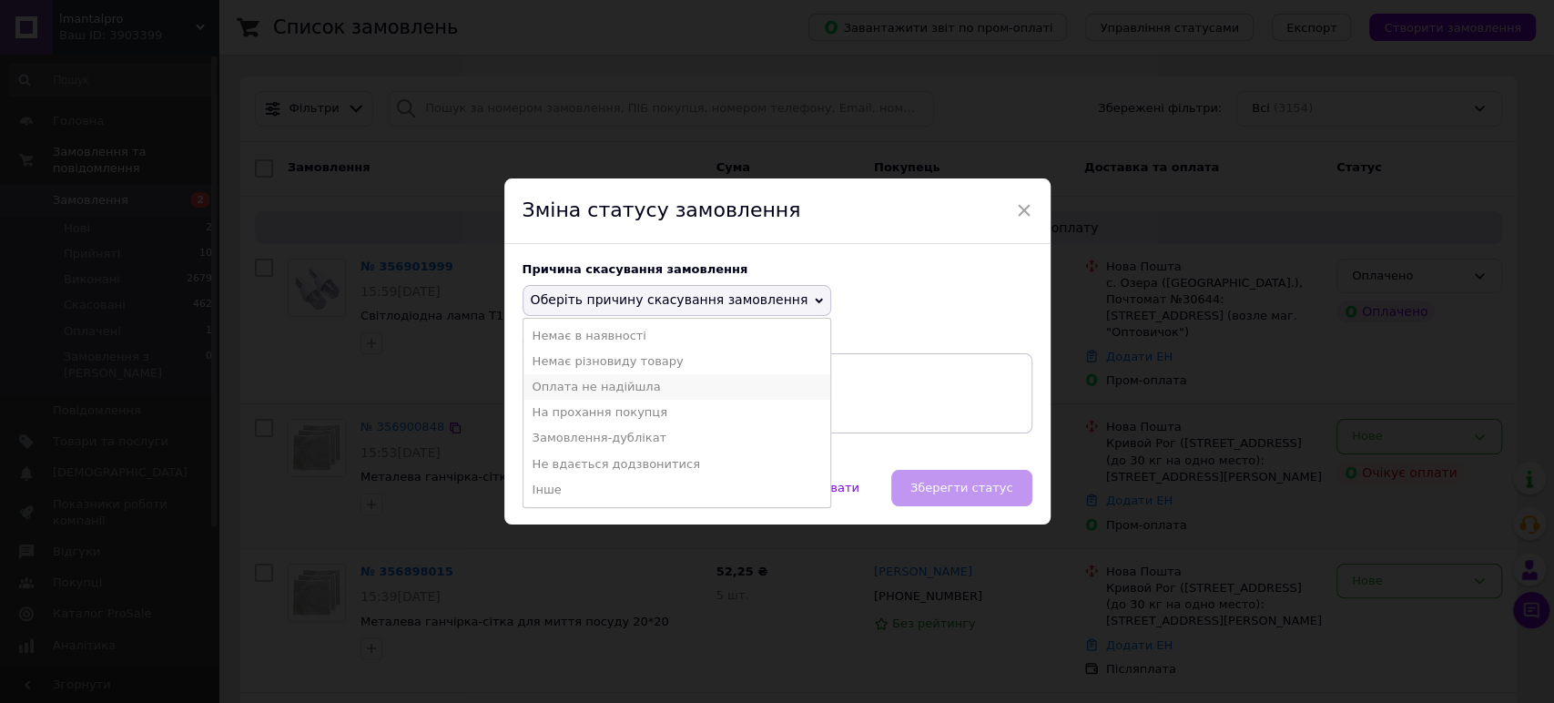  I want to click on li: Оплата не надійшла, so click(677, 387).